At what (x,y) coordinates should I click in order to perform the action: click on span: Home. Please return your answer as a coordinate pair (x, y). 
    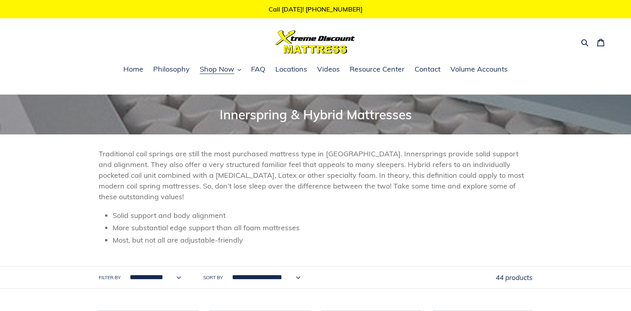
    Looking at the image, I should click on (133, 69).